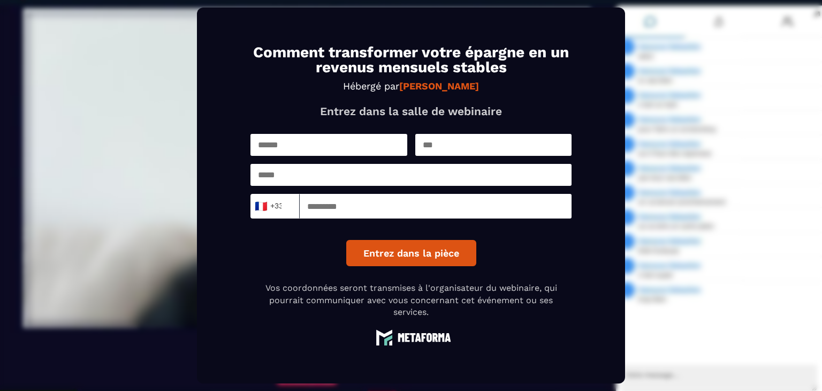 This screenshot has height=391, width=822. I want to click on p: Entrez dans la salle de webinaire, so click(411, 111).